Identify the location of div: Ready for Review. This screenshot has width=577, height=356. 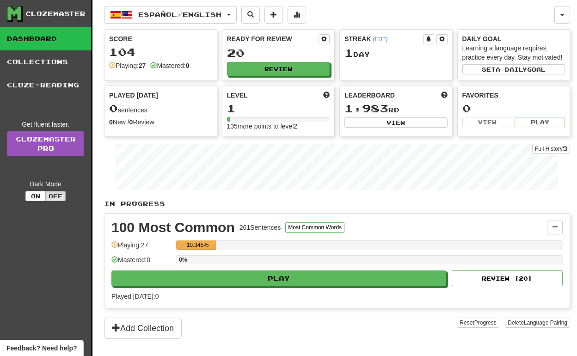
(273, 39).